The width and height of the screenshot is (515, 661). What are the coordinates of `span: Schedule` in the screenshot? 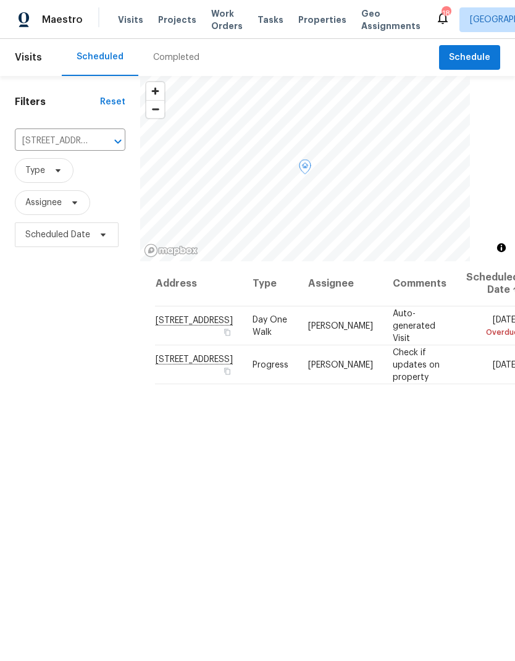 It's located at (469, 57).